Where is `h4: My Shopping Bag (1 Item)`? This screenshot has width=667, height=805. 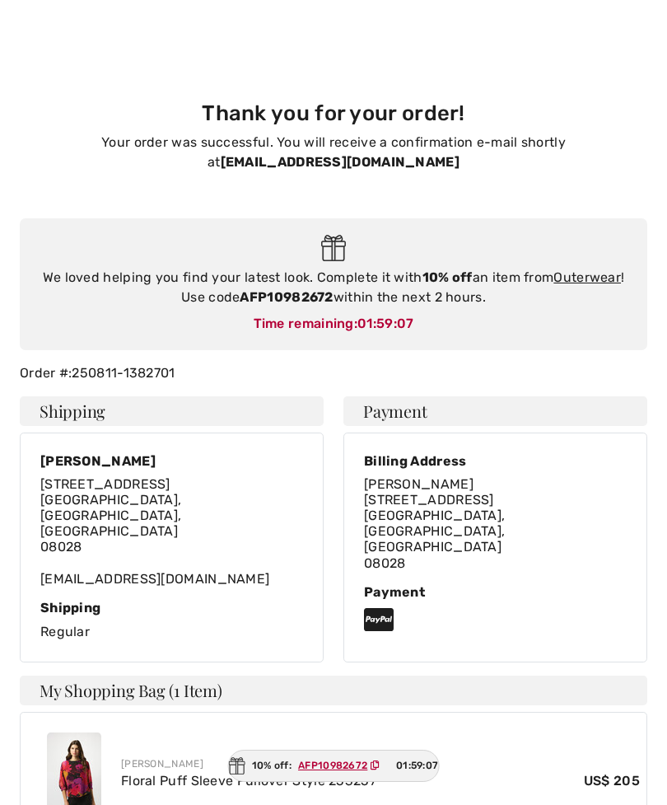
h4: My Shopping Bag (1 Item) is located at coordinates (334, 690).